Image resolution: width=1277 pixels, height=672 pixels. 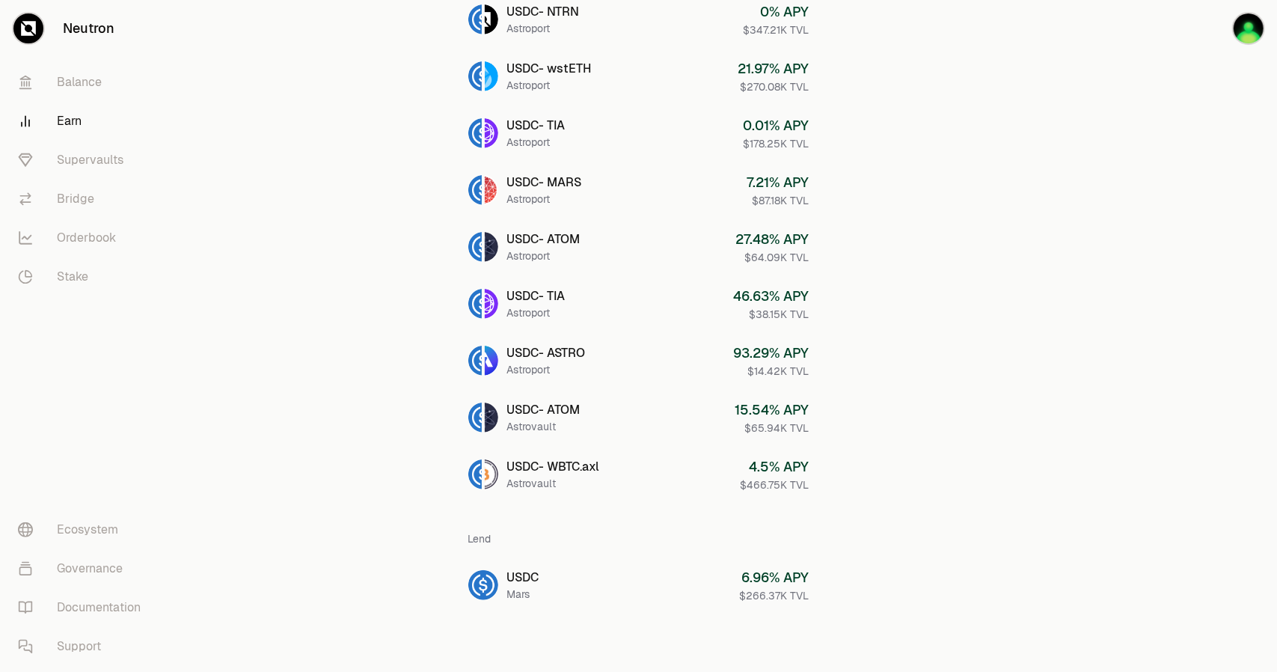 I want to click on div: 15.54 % APY, so click(x=772, y=410).